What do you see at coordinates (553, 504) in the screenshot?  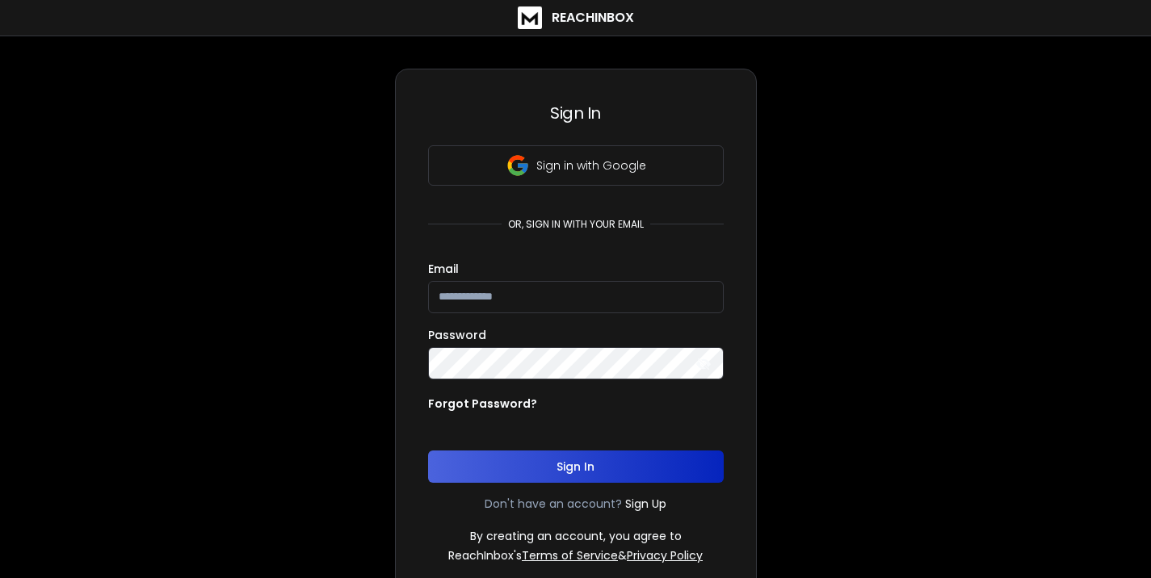 I see `p: Don't have an account?` at bounding box center [553, 504].